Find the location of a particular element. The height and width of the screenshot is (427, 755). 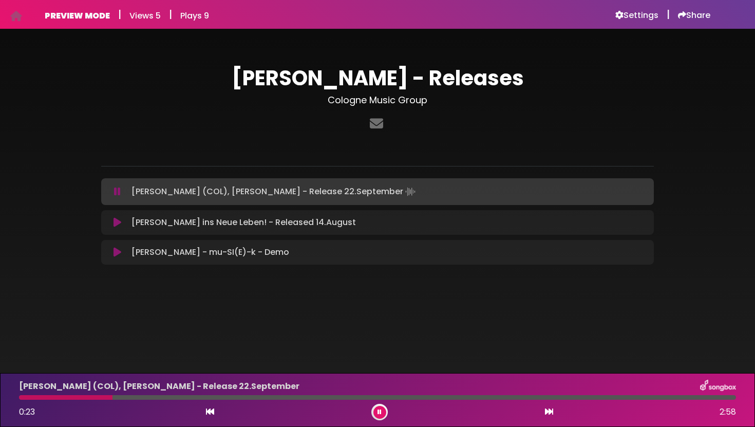

h6: Share is located at coordinates (694, 15).